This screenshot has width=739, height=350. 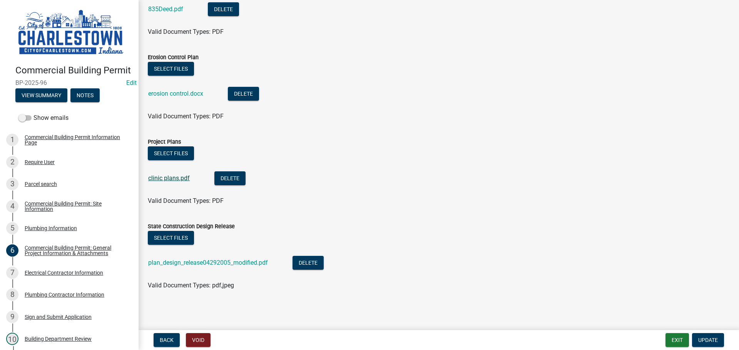 I want to click on div: Building Department Review, so click(x=58, y=339).